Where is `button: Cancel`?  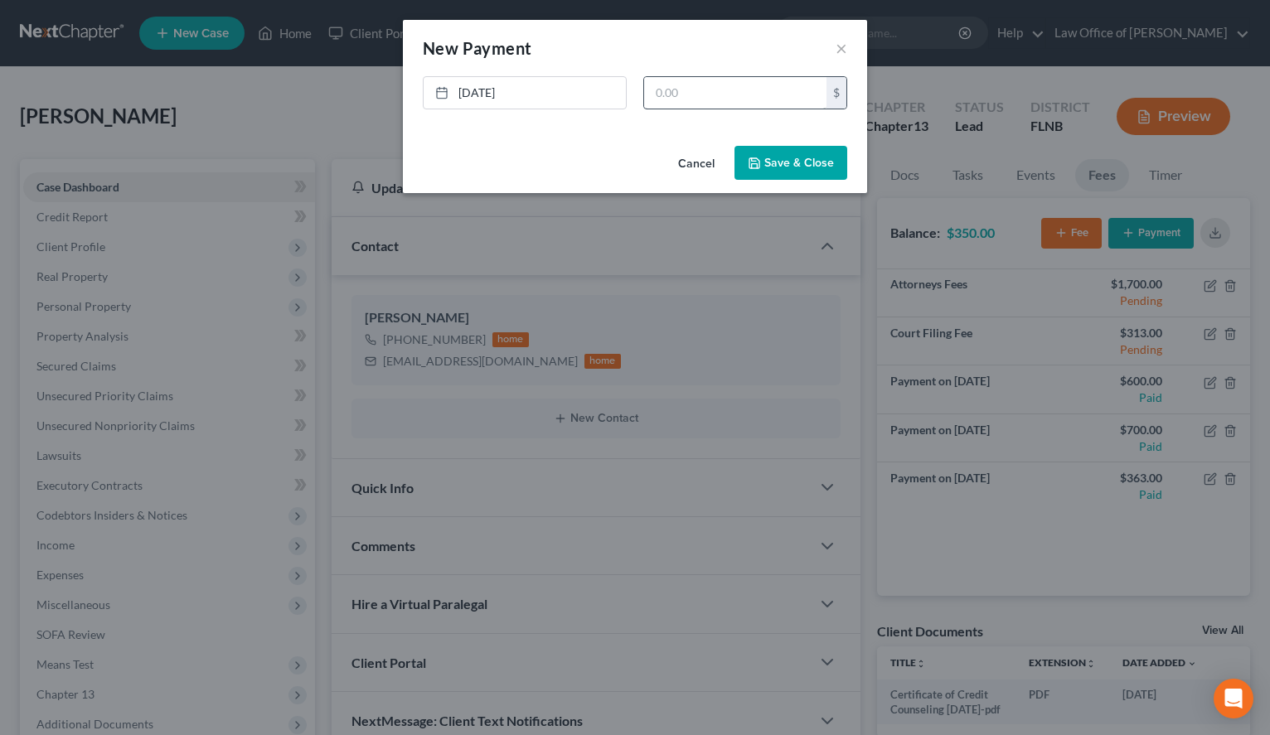 button: Cancel is located at coordinates (696, 164).